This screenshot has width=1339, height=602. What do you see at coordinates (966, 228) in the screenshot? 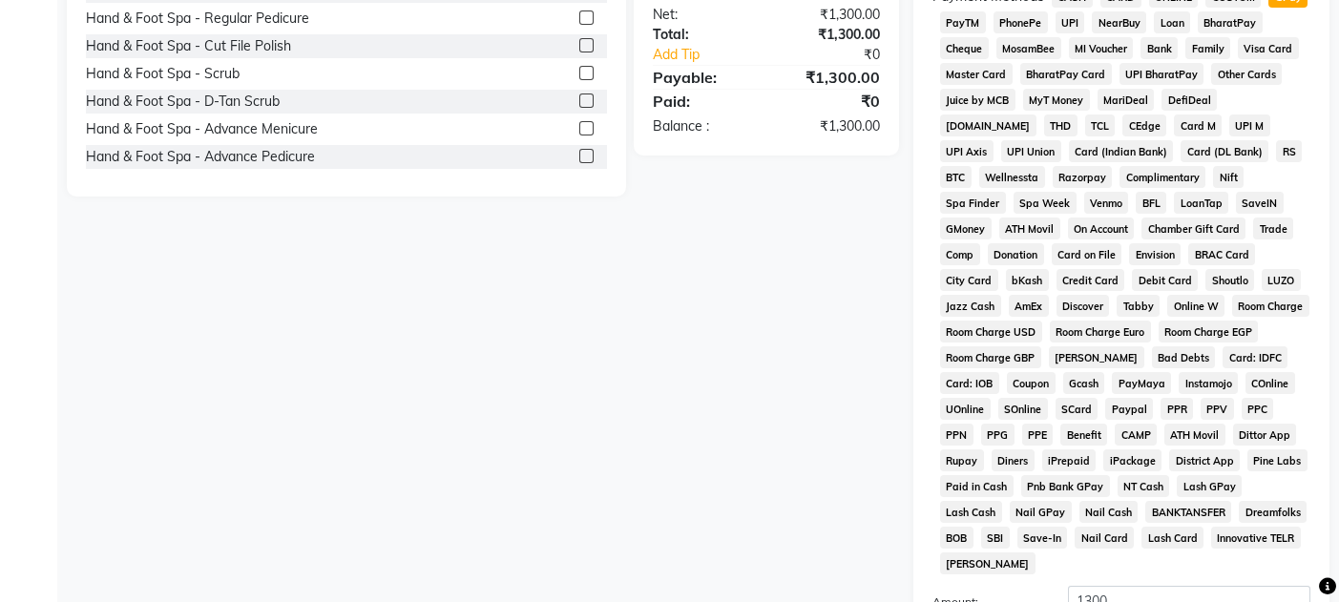
I see `span: GMoney` at bounding box center [966, 228].